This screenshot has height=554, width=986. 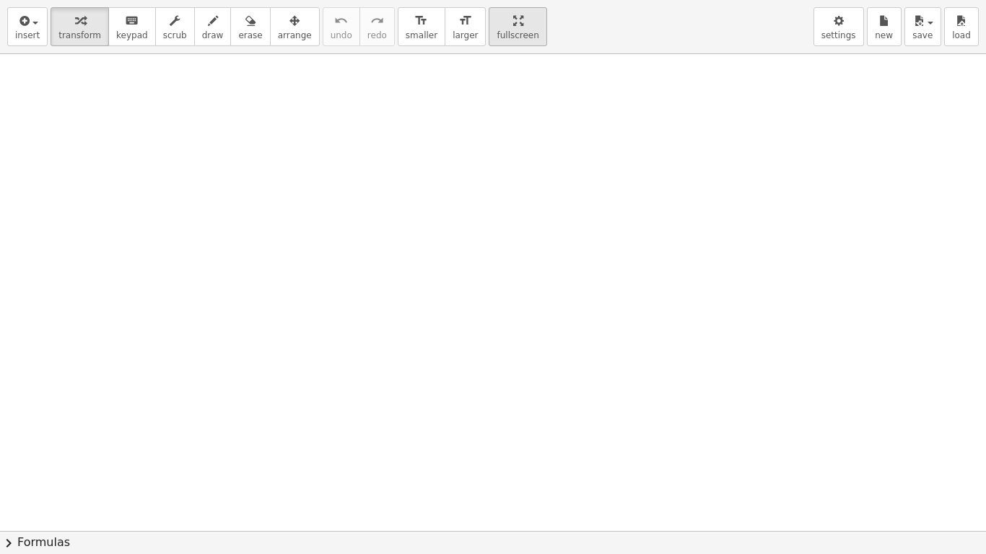 I want to click on button: fullscreen, so click(x=517, y=27).